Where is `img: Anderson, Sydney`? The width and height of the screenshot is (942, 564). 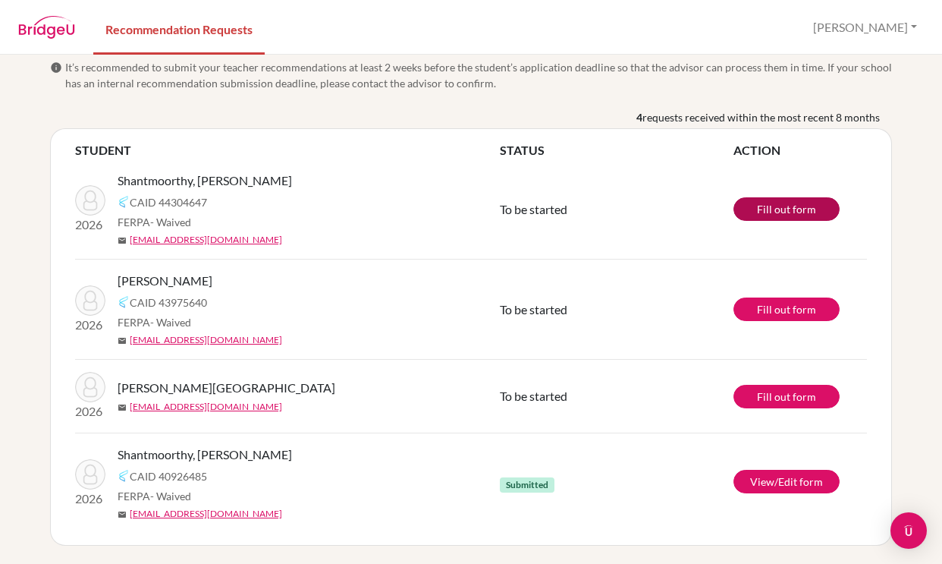
img: Anderson, Sydney is located at coordinates (90, 387).